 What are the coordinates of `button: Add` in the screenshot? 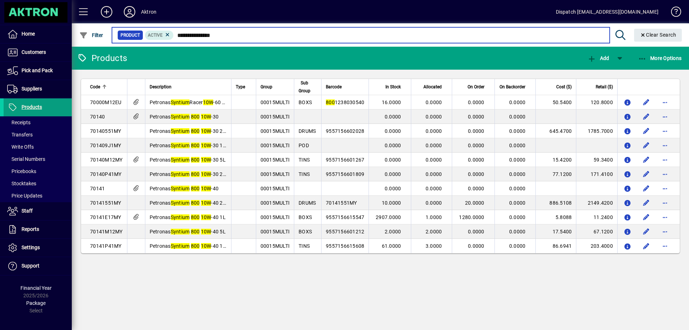 It's located at (598, 58).